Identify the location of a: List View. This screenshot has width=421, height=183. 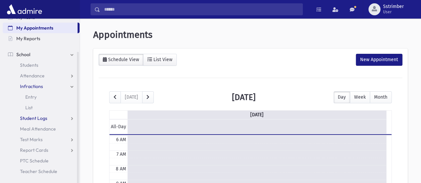
(160, 60).